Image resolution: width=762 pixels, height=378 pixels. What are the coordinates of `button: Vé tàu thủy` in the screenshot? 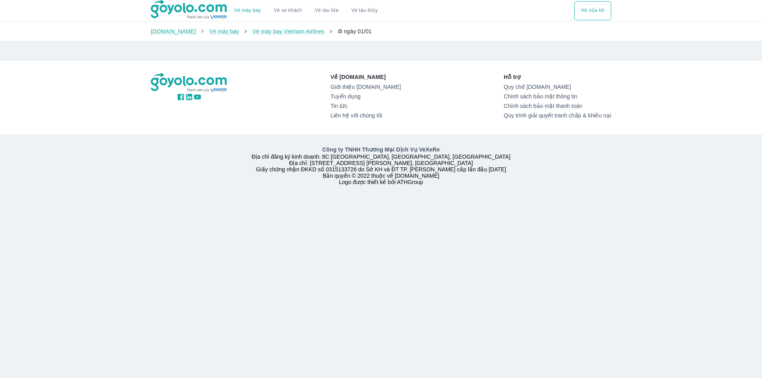 It's located at (364, 11).